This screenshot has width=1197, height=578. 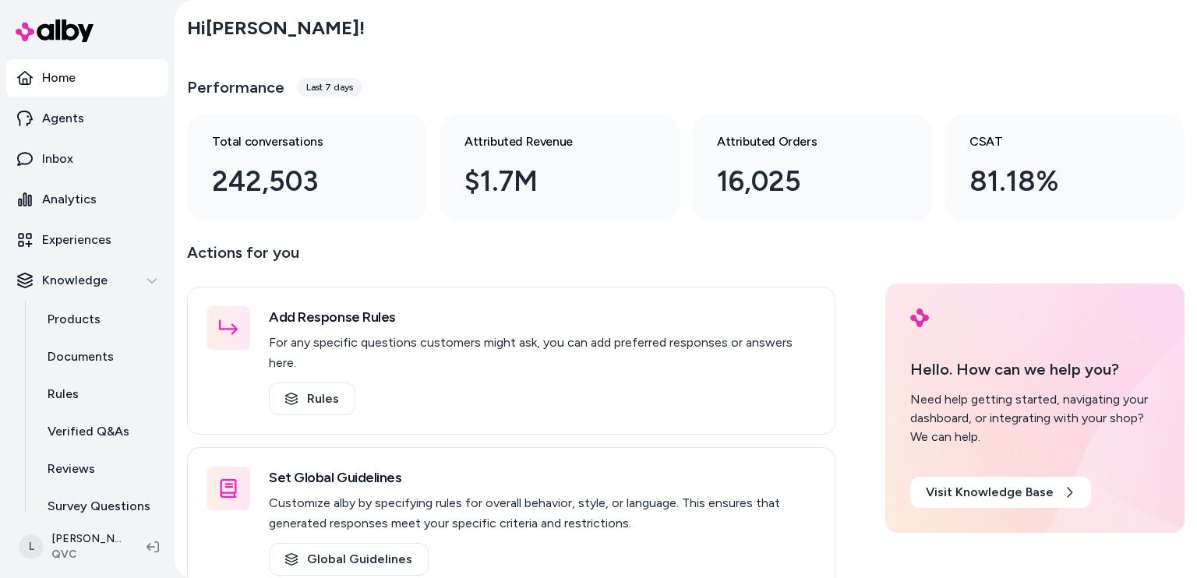 What do you see at coordinates (31, 547) in the screenshot?
I see `span: L` at bounding box center [31, 547].